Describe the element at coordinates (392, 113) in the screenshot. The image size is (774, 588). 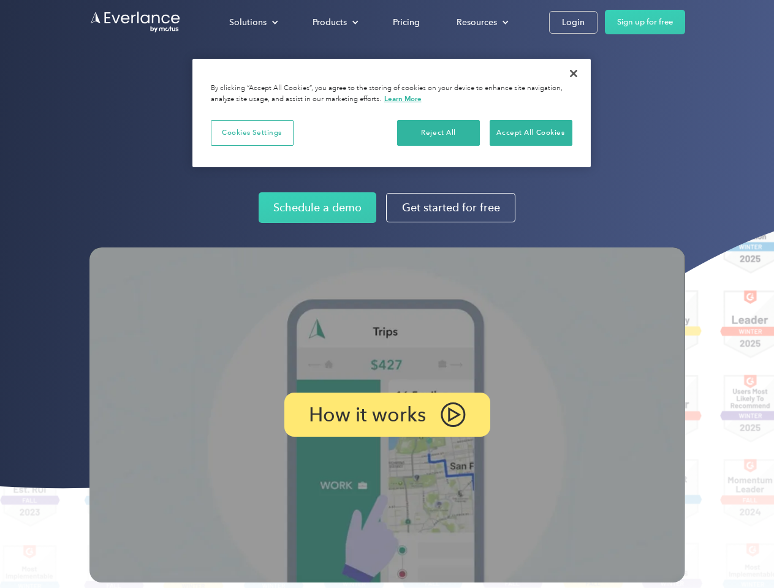
I see `div: Privacy` at that location.